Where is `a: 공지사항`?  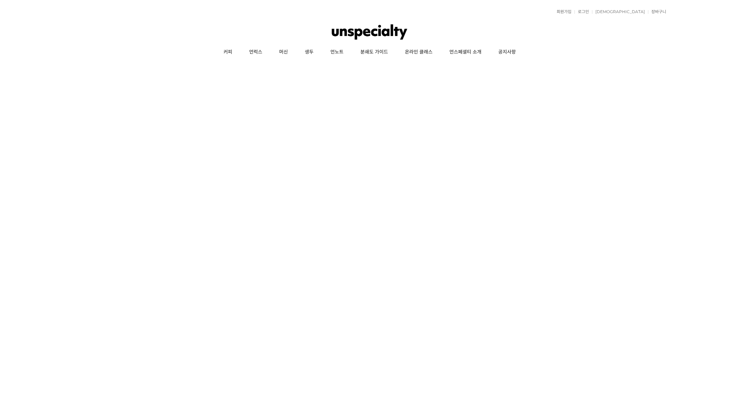 a: 공지사항 is located at coordinates (507, 52).